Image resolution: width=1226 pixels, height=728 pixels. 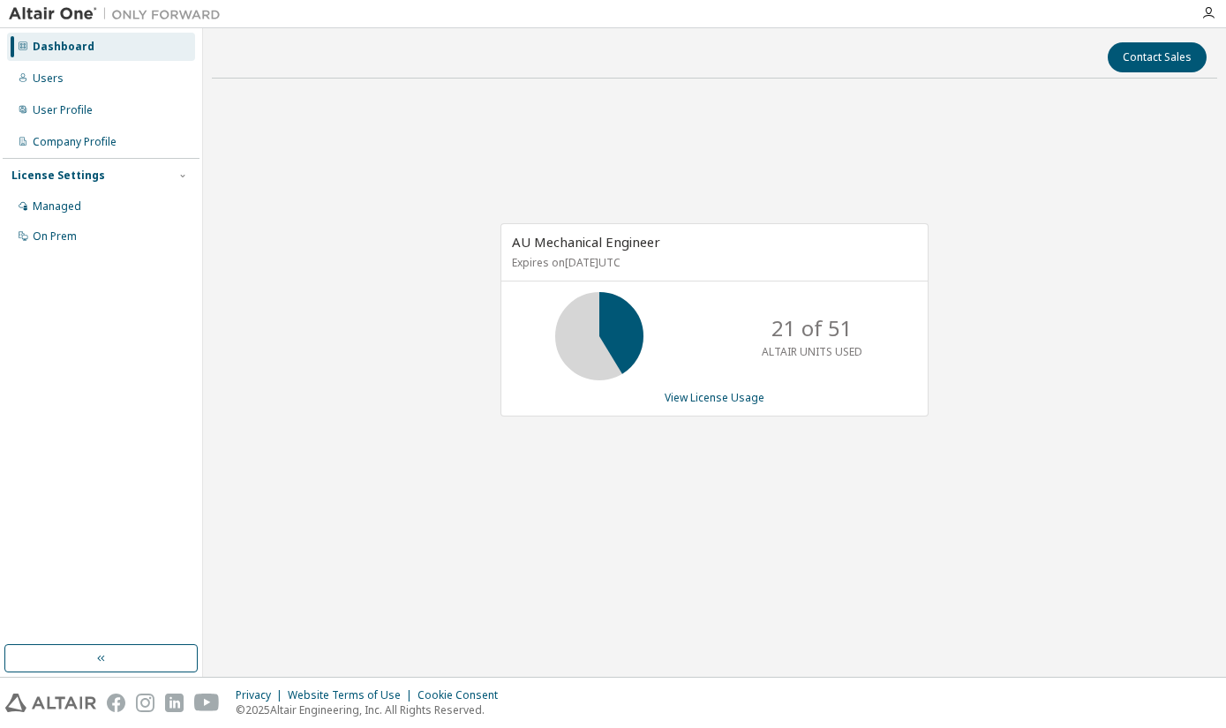 I want to click on div: License Settings, so click(x=58, y=176).